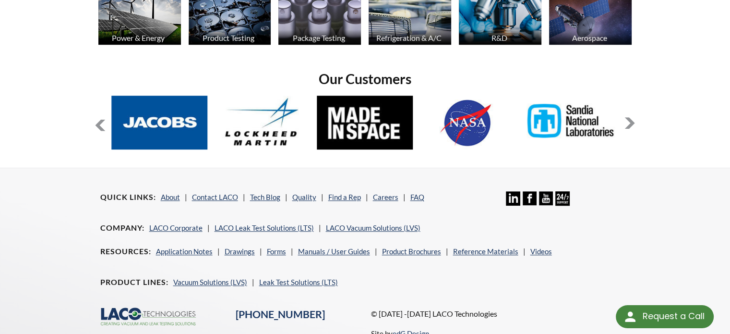 The width and height of the screenshot is (730, 334). What do you see at coordinates (184, 251) in the screenshot?
I see `a: Application Notes` at bounding box center [184, 251].